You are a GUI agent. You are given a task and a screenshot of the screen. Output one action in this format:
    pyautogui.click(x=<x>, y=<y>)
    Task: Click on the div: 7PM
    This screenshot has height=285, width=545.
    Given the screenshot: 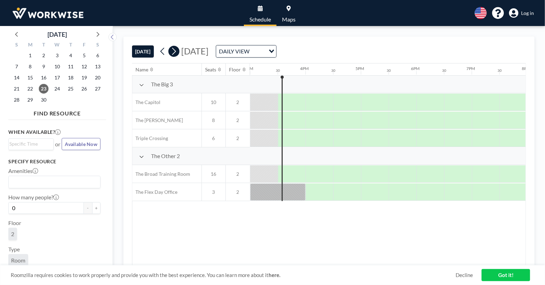 What is the action you would take?
    pyautogui.click(x=471, y=68)
    